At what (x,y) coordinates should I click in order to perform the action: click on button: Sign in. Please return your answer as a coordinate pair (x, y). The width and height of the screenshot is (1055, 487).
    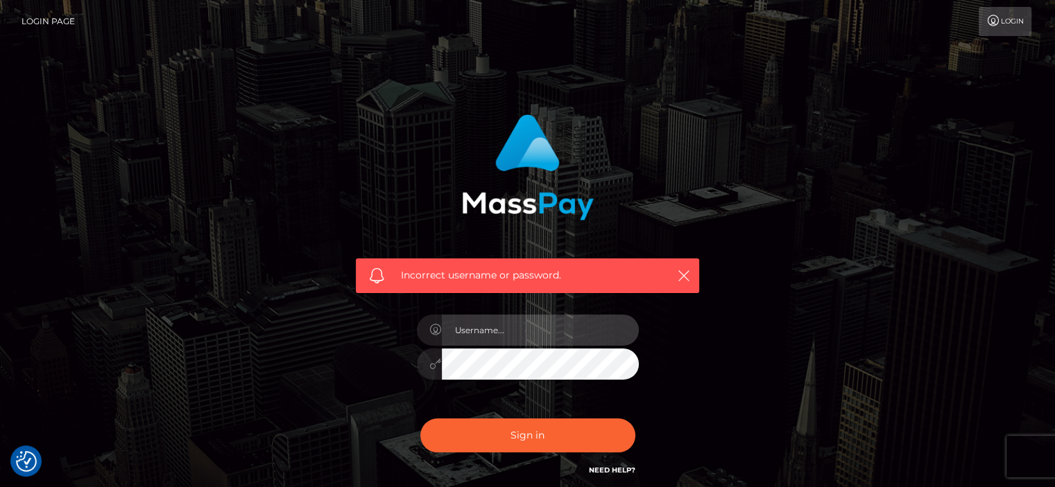
    Looking at the image, I should click on (528, 435).